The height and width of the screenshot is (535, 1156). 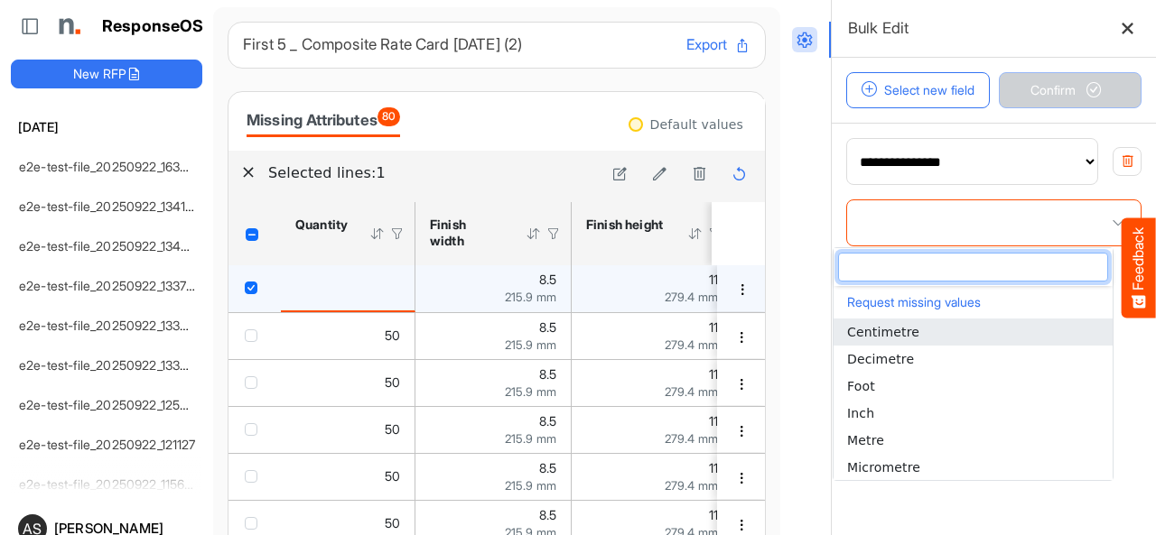 I want to click on td: a139b2f8-6fd8-4b9e-a2ba-b5d69d21ac5a is template cell Column Header, so click(x=742, y=289).